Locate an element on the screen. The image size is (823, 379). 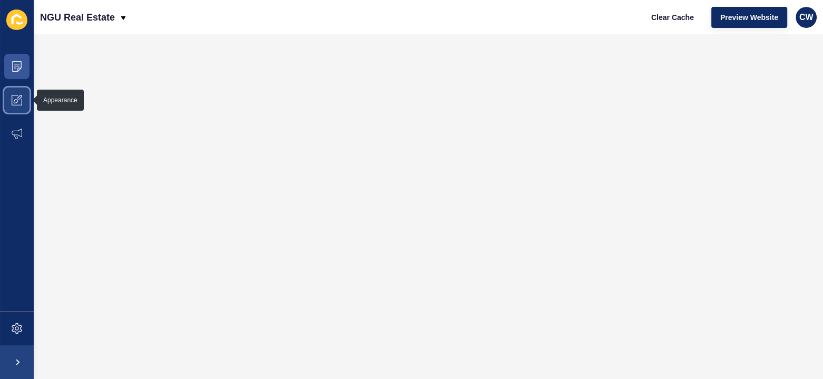
p: NGU Real Estate is located at coordinates (77, 17).